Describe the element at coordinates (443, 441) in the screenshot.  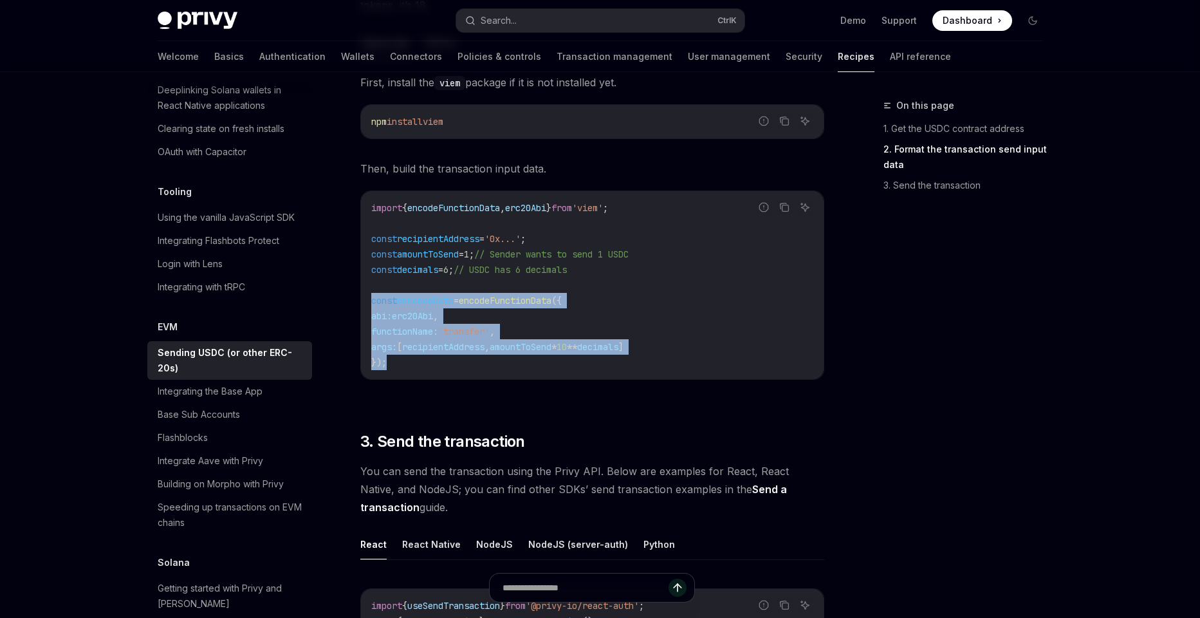
I see `span: 3. Send the transaction` at that location.